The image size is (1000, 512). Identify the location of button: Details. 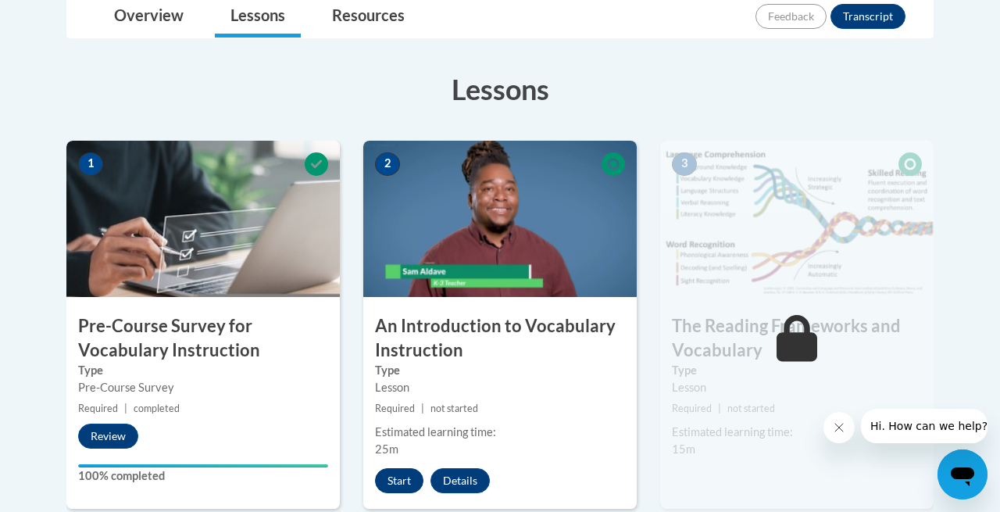
(460, 480).